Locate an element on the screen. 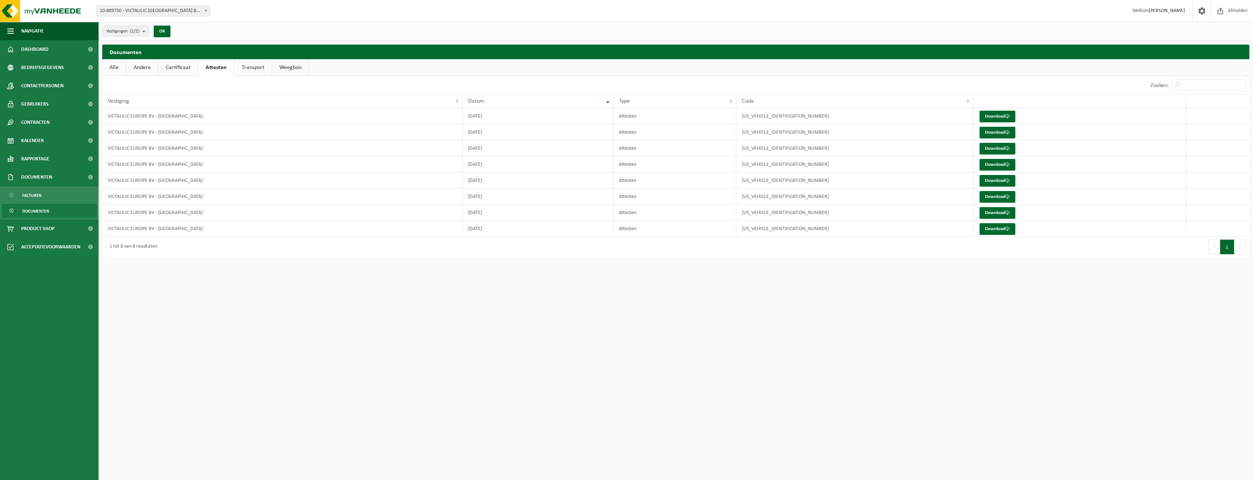  span: Facturen is located at coordinates (32, 195).